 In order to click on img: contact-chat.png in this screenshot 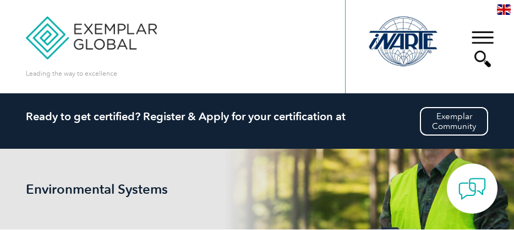, I will do `click(472, 189)`.